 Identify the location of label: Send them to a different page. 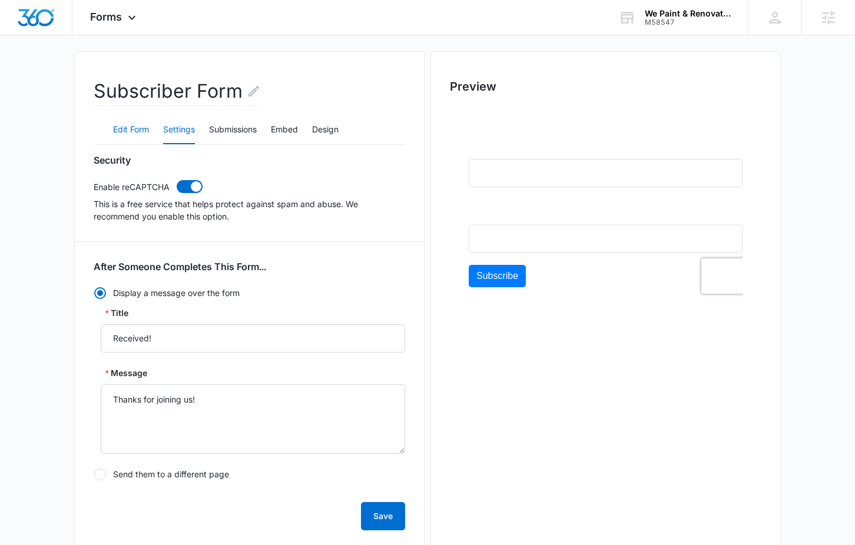
(249, 474).